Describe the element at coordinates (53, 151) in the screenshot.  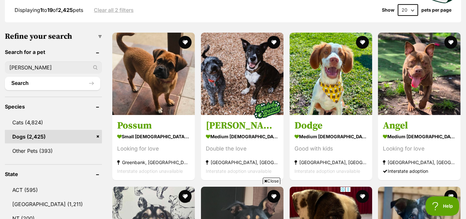
I see `a: Other Pets (393)` at that location.